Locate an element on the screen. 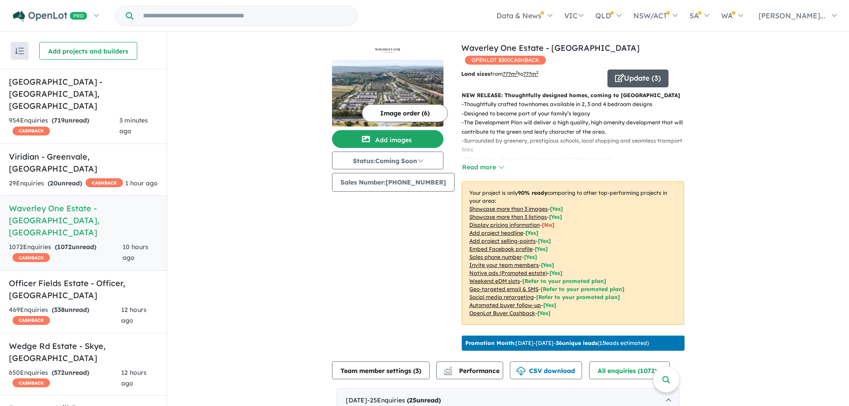 The image size is (849, 406). button: Add images is located at coordinates (388, 139).